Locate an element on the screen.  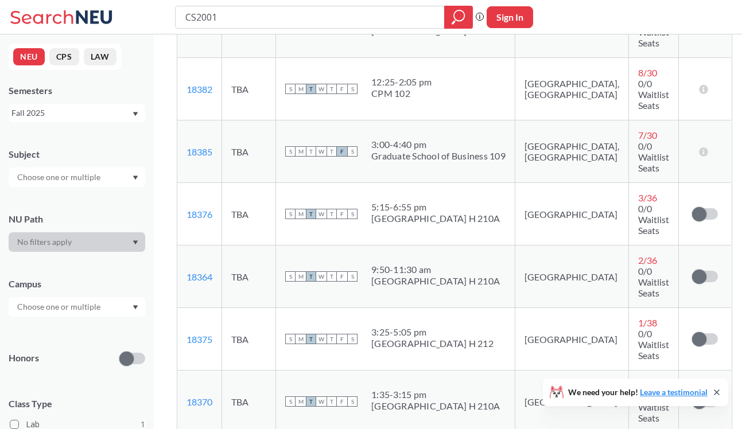
div: 5:15 - 6:55 pm is located at coordinates (436, 207).